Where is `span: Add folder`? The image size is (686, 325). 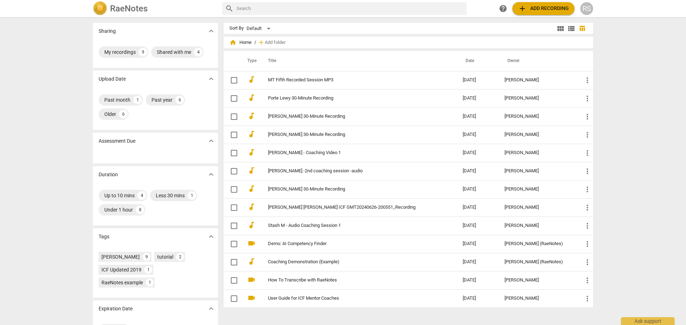 span: Add folder is located at coordinates (275, 43).